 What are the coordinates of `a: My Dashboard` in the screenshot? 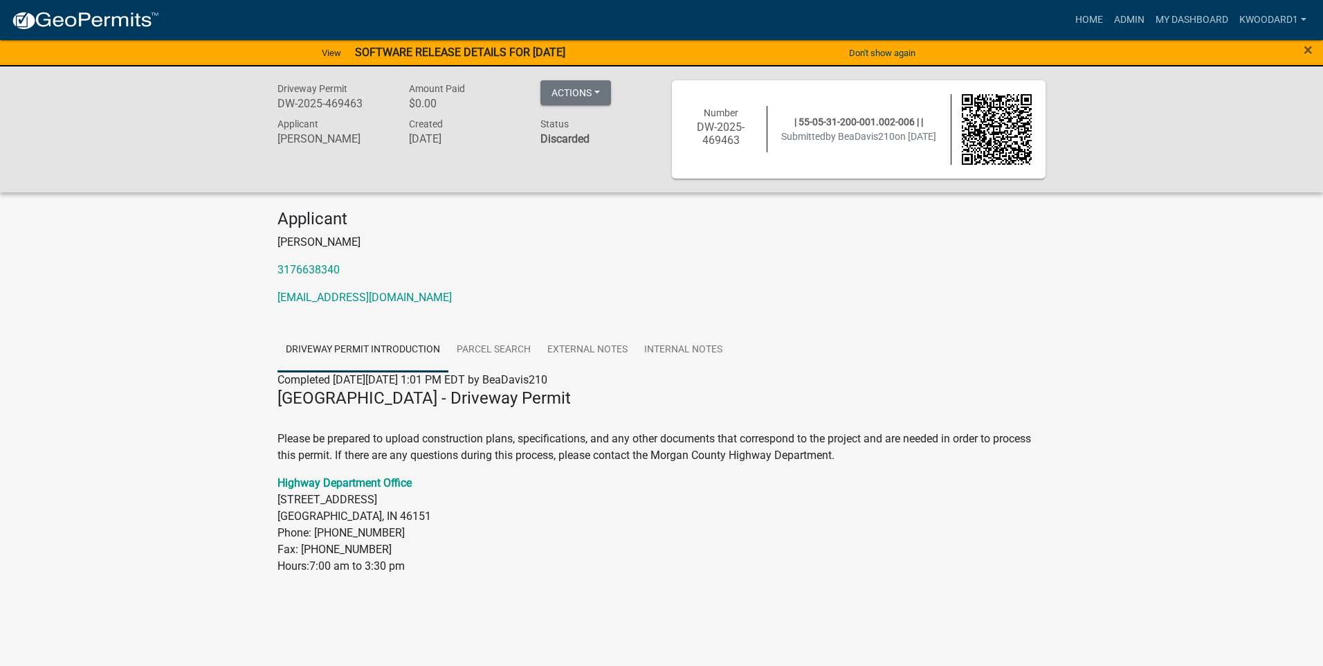 It's located at (1191, 20).